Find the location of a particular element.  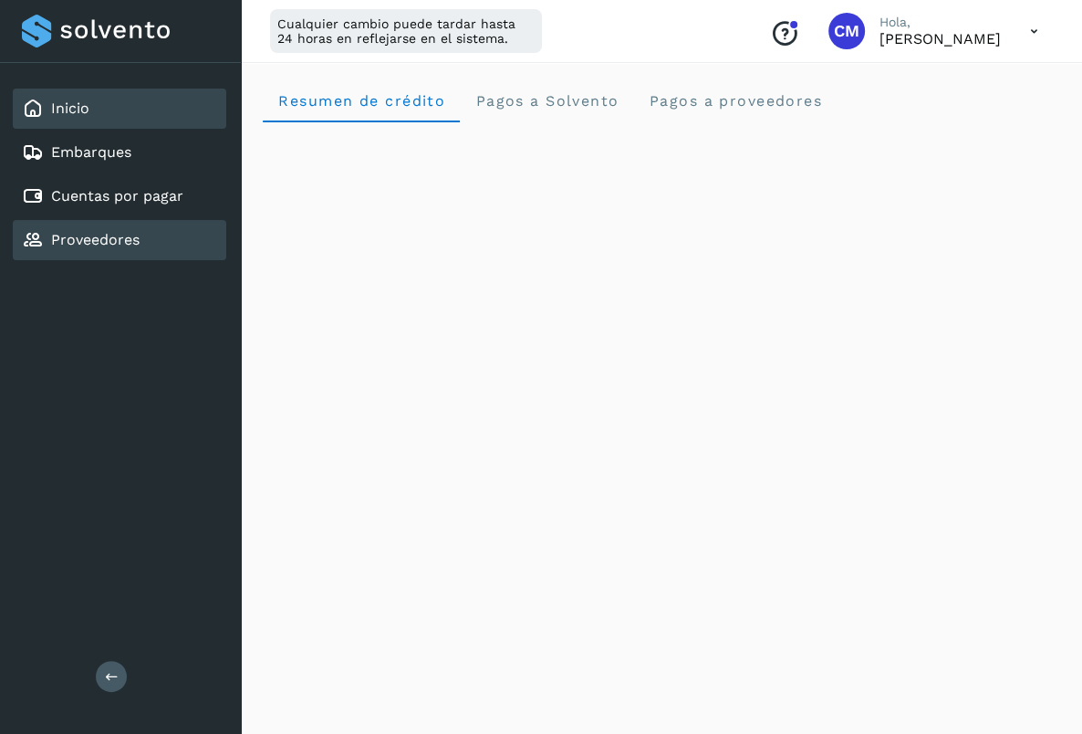

div: Inicio is located at coordinates (120, 109).